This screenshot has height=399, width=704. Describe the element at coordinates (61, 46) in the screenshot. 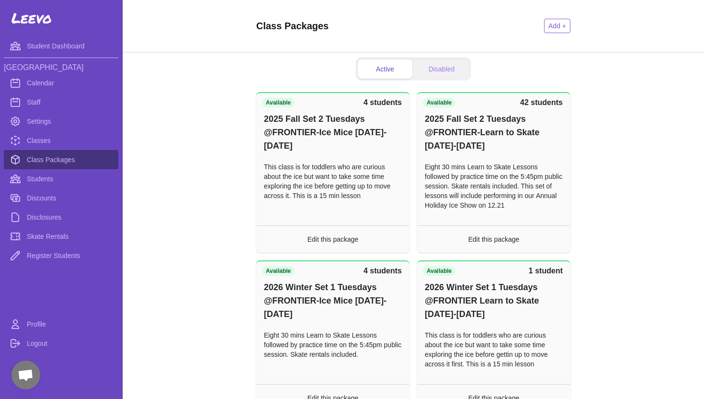

I see `a: Student Dashboard` at that location.